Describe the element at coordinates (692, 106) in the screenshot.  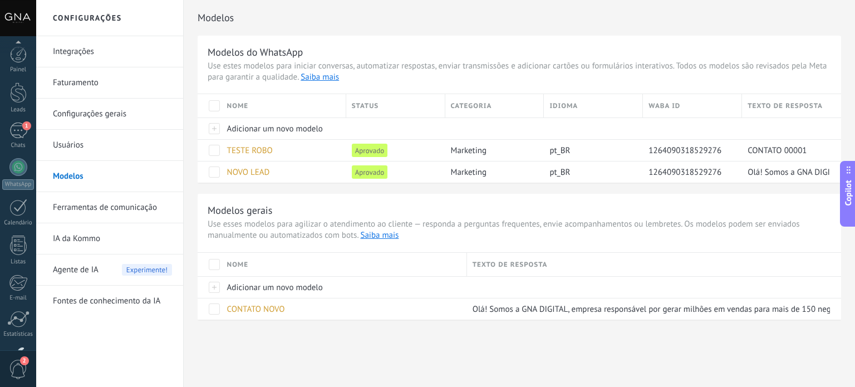
I see `div: WABA ID` at that location.